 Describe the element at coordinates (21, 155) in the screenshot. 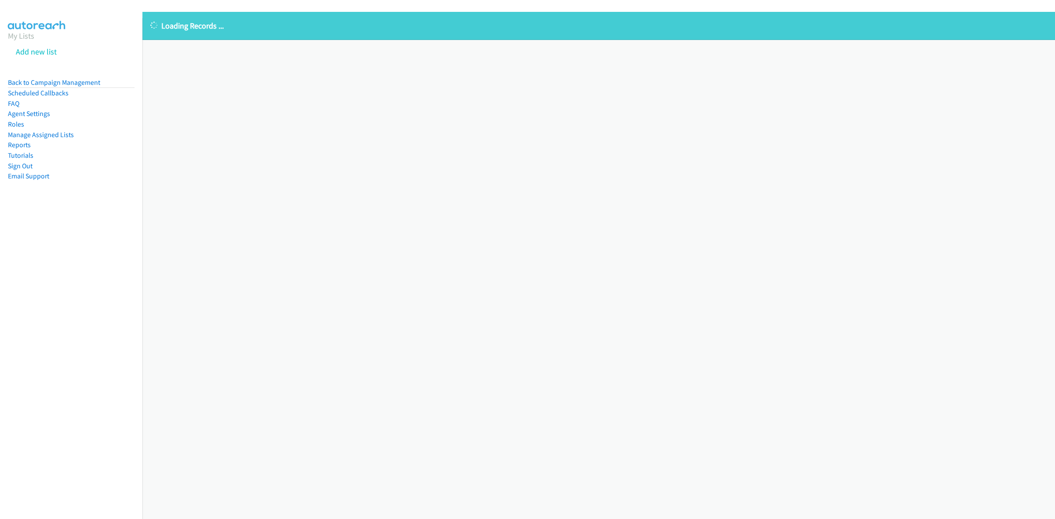

I see `a: Tutorials` at that location.